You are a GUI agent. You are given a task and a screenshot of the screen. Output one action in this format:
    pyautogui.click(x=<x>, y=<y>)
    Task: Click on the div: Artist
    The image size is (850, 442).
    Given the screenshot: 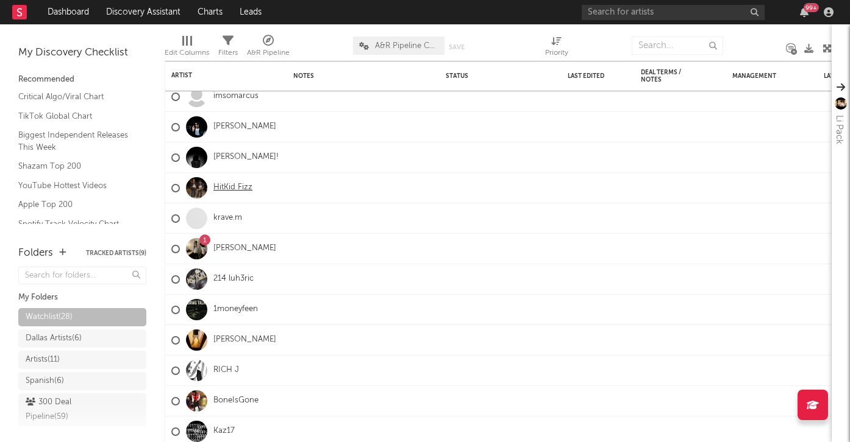 What is the action you would take?
    pyautogui.click(x=217, y=76)
    